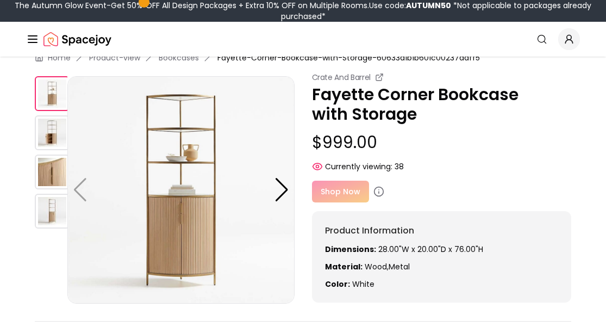 Image resolution: width=606 pixels, height=332 pixels. What do you see at coordinates (399, 166) in the screenshot?
I see `span: 38` at bounding box center [399, 166].